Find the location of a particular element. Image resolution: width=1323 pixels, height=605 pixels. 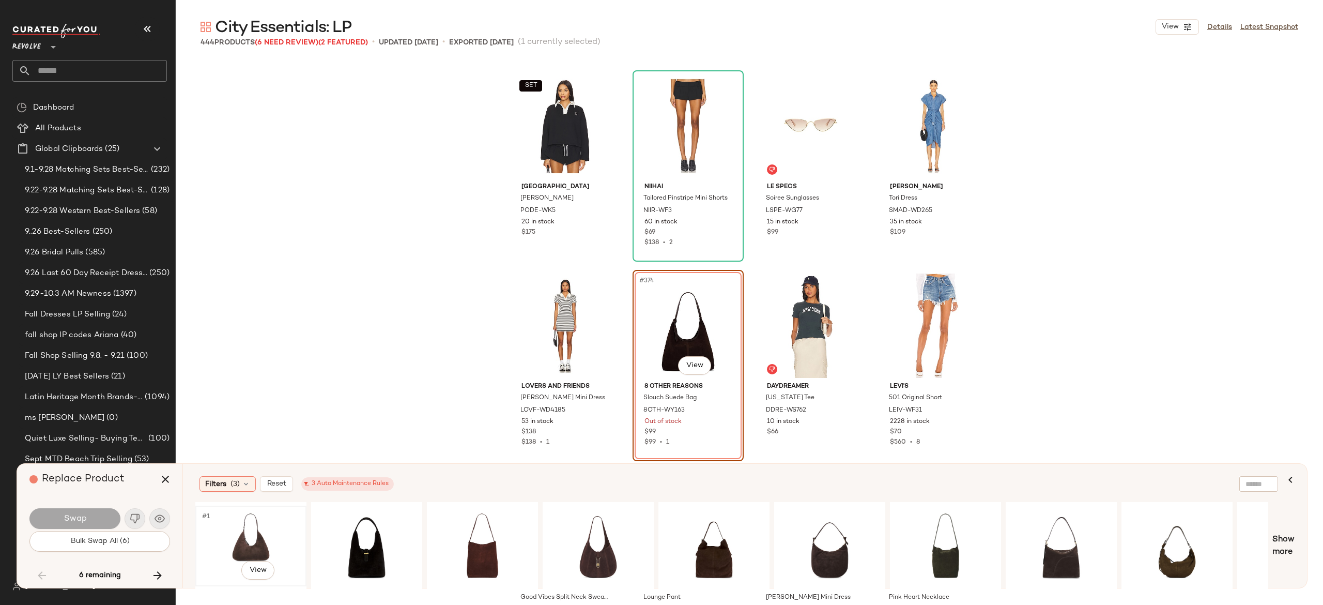

span: Tori Dress is located at coordinates (903, 198).